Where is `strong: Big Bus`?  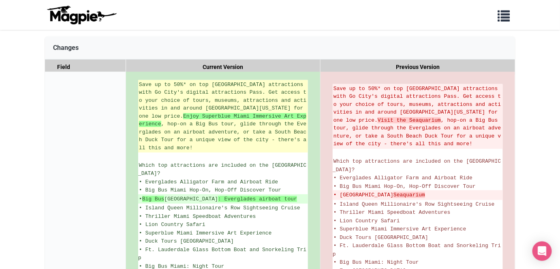 strong: Big Bus is located at coordinates (153, 199).